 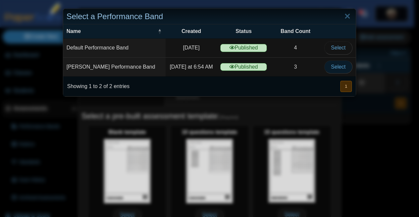 I want to click on td: 3, so click(x=296, y=67).